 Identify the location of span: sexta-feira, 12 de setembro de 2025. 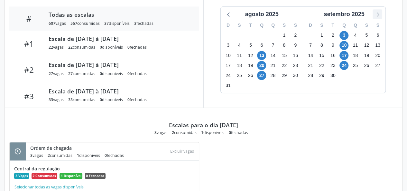
(366, 45).